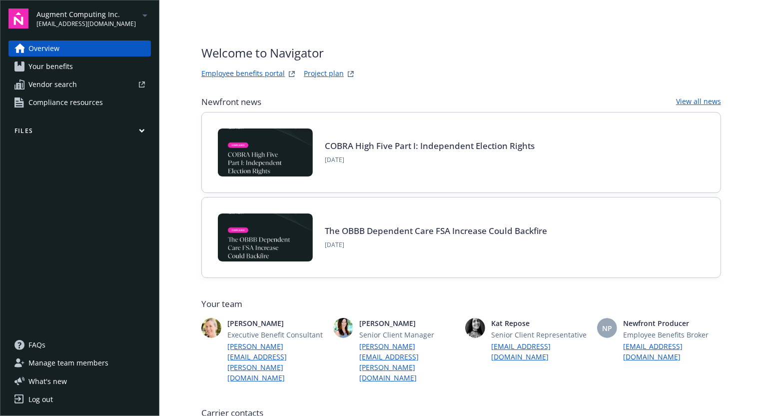 Image resolution: width=763 pixels, height=416 pixels. I want to click on img: BLOG-Card Image - Compliance - OBBB Dep Care FSA - 08-01-25.jpg, so click(265, 237).